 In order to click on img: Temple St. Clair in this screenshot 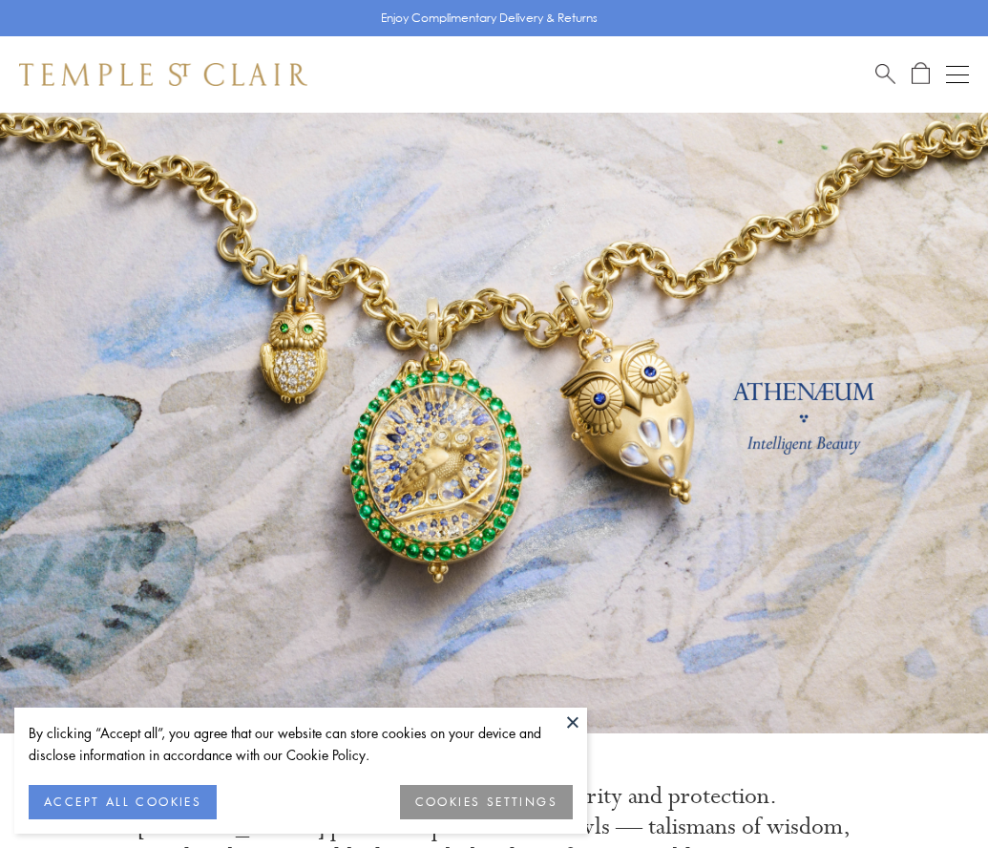, I will do `click(163, 74)`.